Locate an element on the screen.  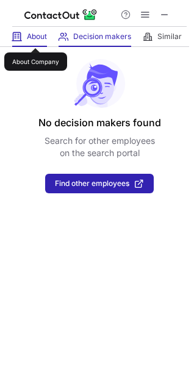
span: About is located at coordinates (37, 37).